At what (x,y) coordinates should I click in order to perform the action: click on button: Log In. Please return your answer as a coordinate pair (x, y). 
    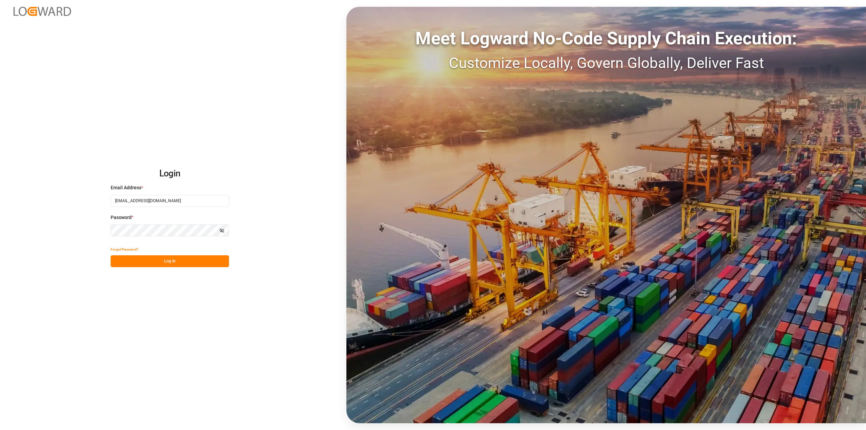
    Looking at the image, I should click on (170, 261).